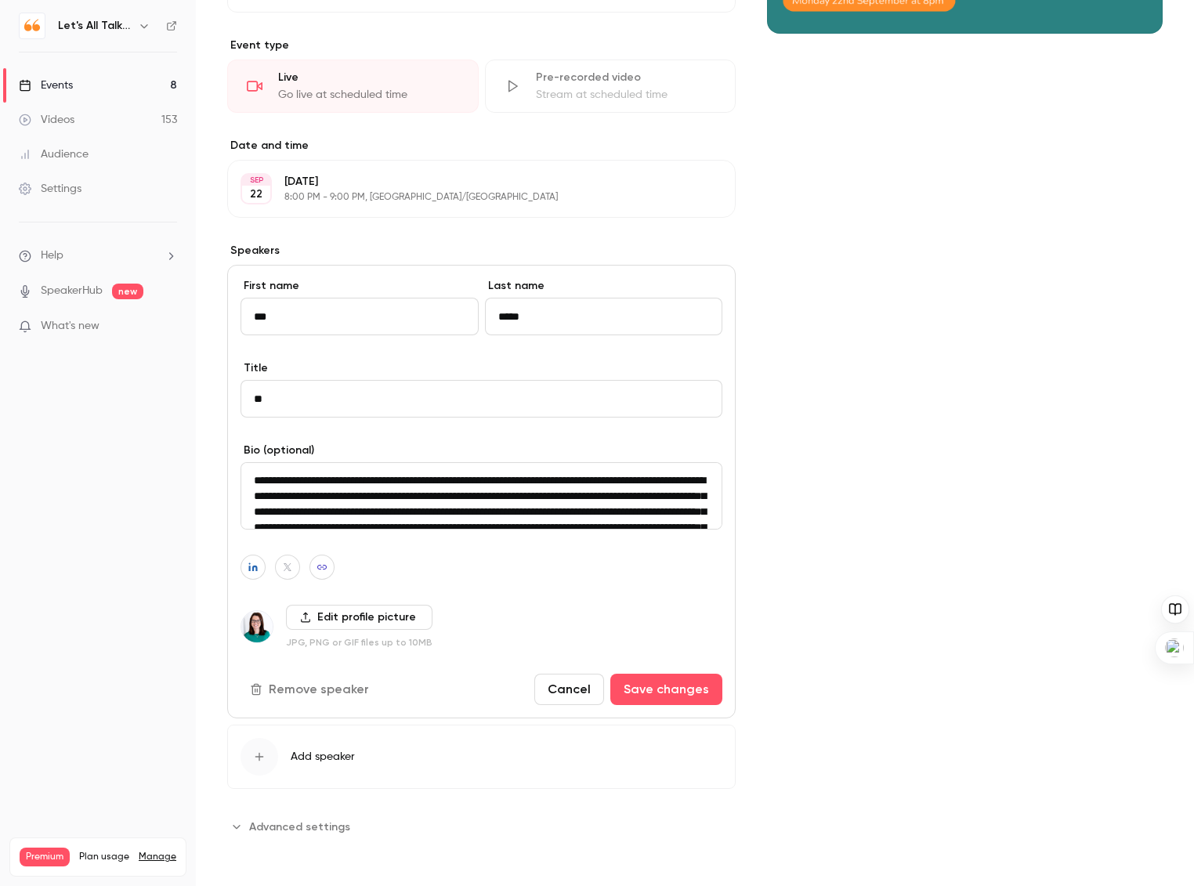 The image size is (1194, 886). I want to click on label: Date and time, so click(481, 146).